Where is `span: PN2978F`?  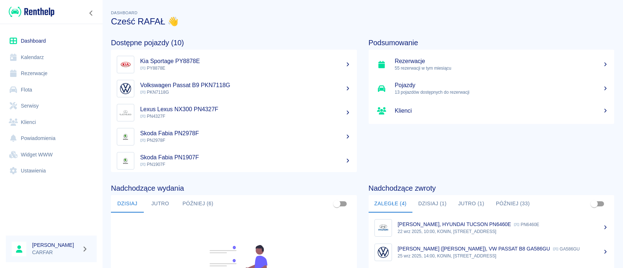 span: PN2978F is located at coordinates (153, 141).